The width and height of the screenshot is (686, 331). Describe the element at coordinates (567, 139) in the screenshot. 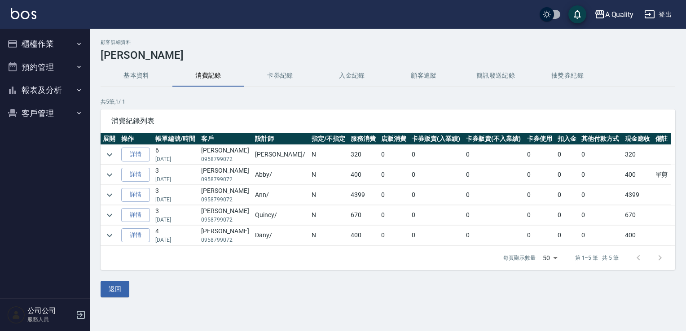

I see `th: 扣入金` at that location.